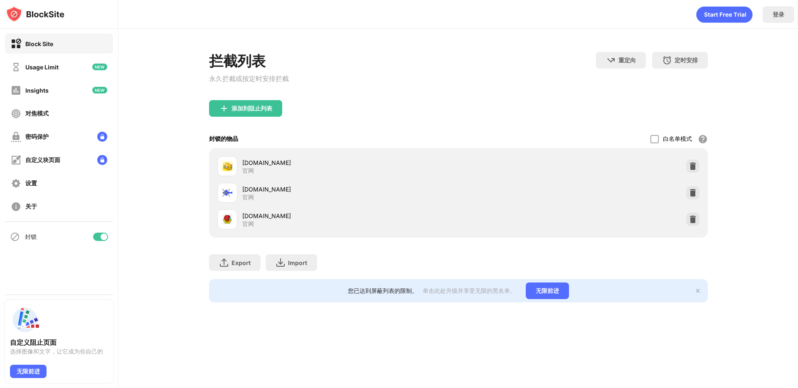  What do you see at coordinates (16, 90) in the screenshot?
I see `img: insights-off.svg` at bounding box center [16, 90].